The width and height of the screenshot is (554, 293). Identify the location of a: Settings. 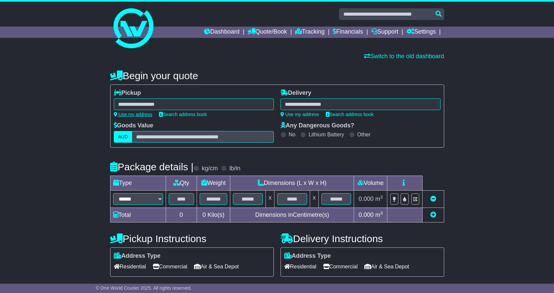
(421, 32).